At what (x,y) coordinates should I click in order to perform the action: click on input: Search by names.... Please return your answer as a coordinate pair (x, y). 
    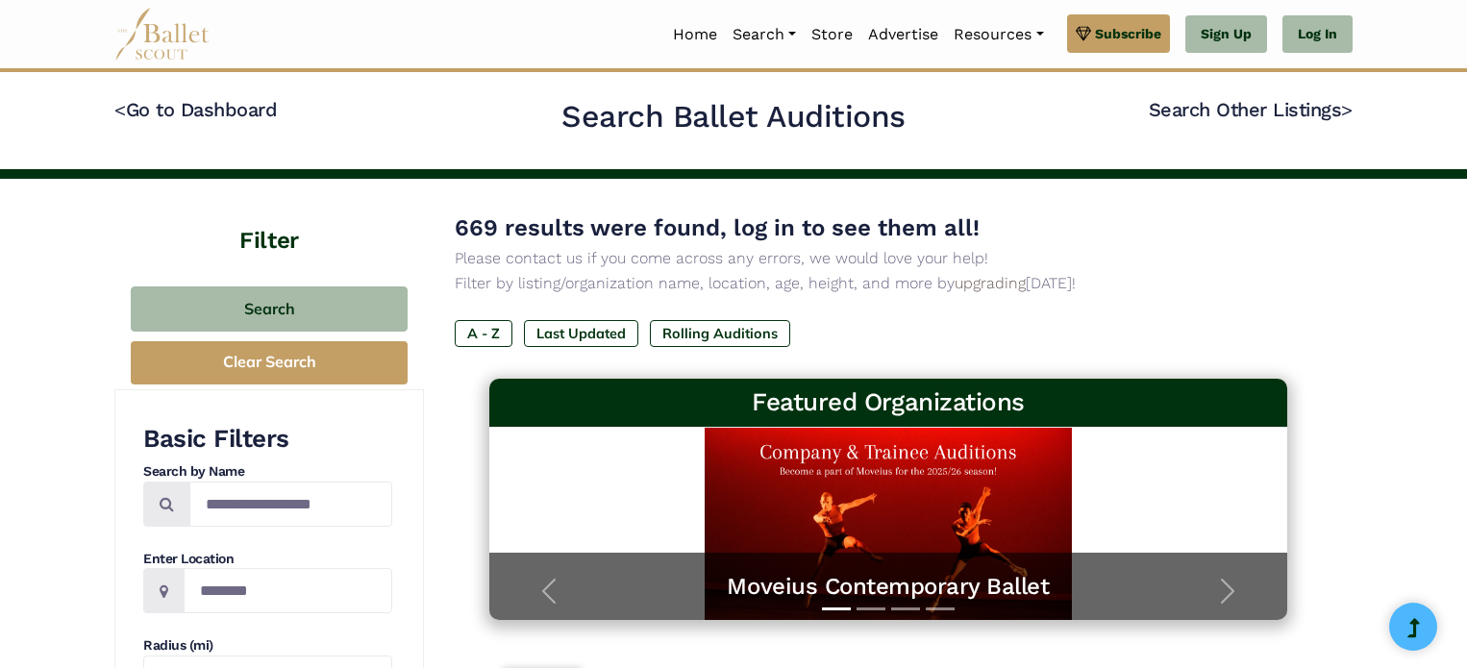
    Looking at the image, I should click on (290, 504).